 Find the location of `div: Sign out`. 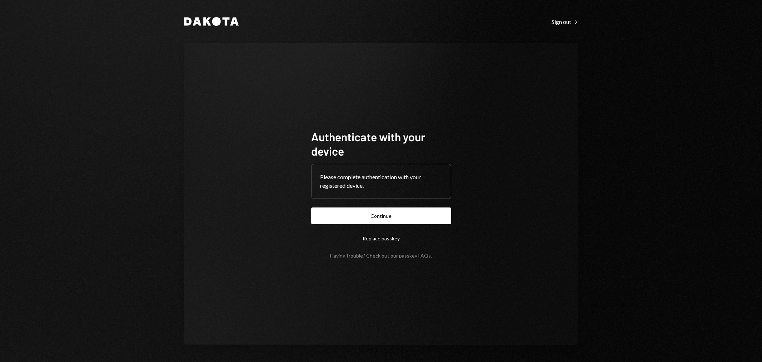

div: Sign out is located at coordinates (565, 22).